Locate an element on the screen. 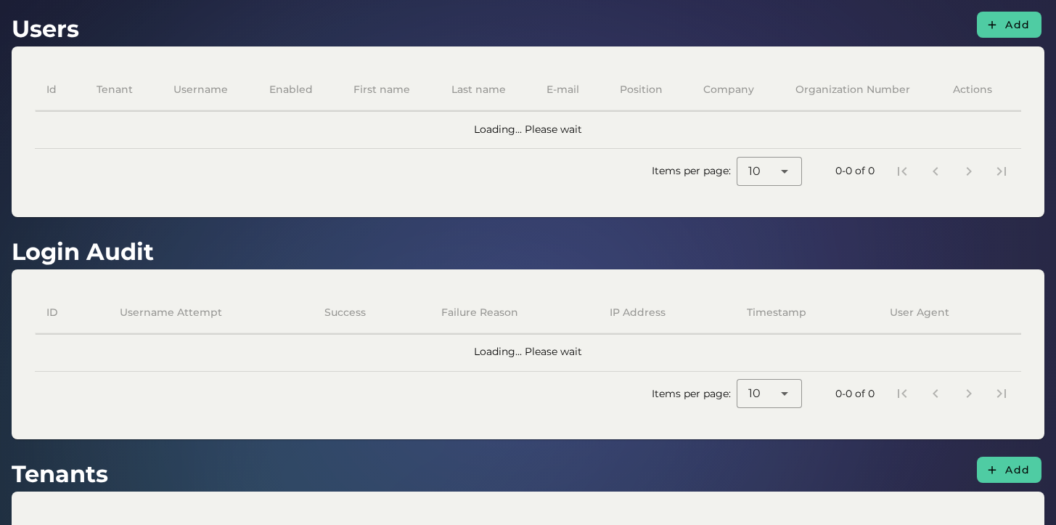 The height and width of the screenshot is (525, 1056). span: Id is located at coordinates (52, 89).